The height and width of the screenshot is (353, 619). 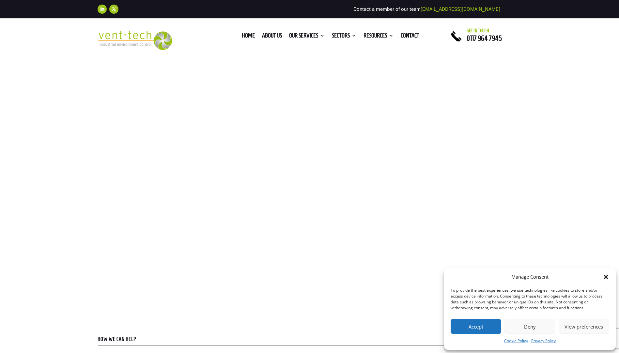 I want to click on div: Close dialog, so click(x=606, y=277).